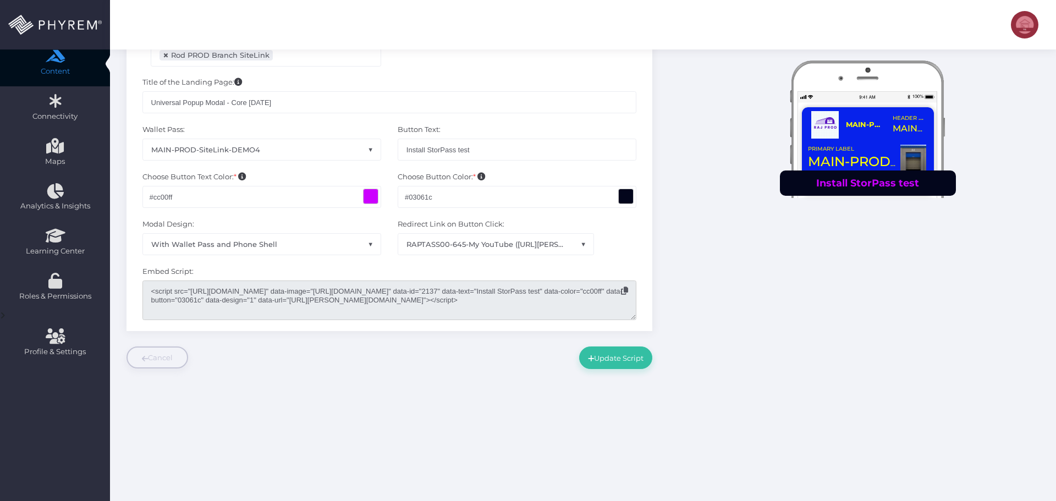 The width and height of the screenshot is (1056, 501). Describe the element at coordinates (262, 244) in the screenshot. I see `span: With Wallet Pass and Phone Shell` at that location.